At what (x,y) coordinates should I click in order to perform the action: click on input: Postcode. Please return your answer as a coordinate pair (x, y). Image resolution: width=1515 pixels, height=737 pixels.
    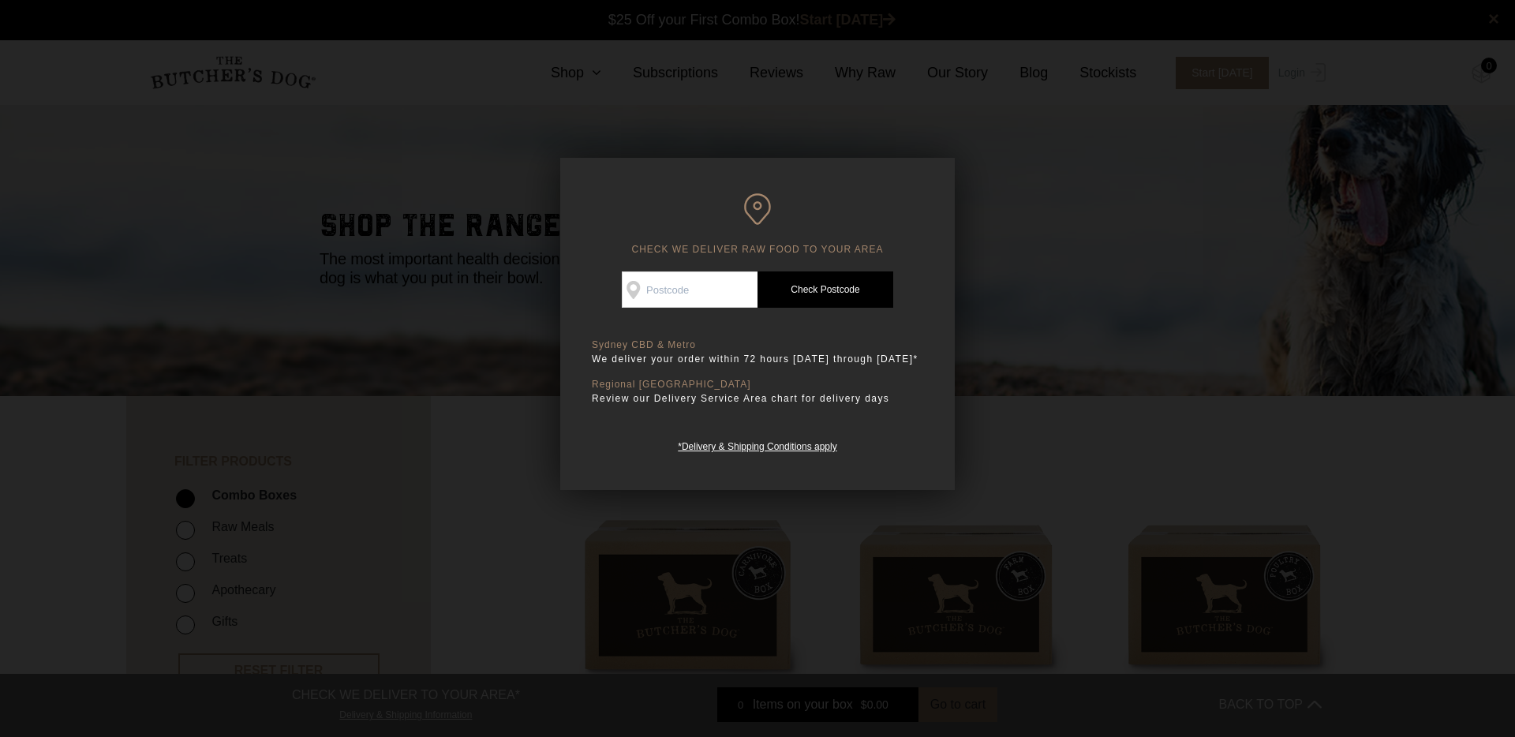
    Looking at the image, I should click on (690, 290).